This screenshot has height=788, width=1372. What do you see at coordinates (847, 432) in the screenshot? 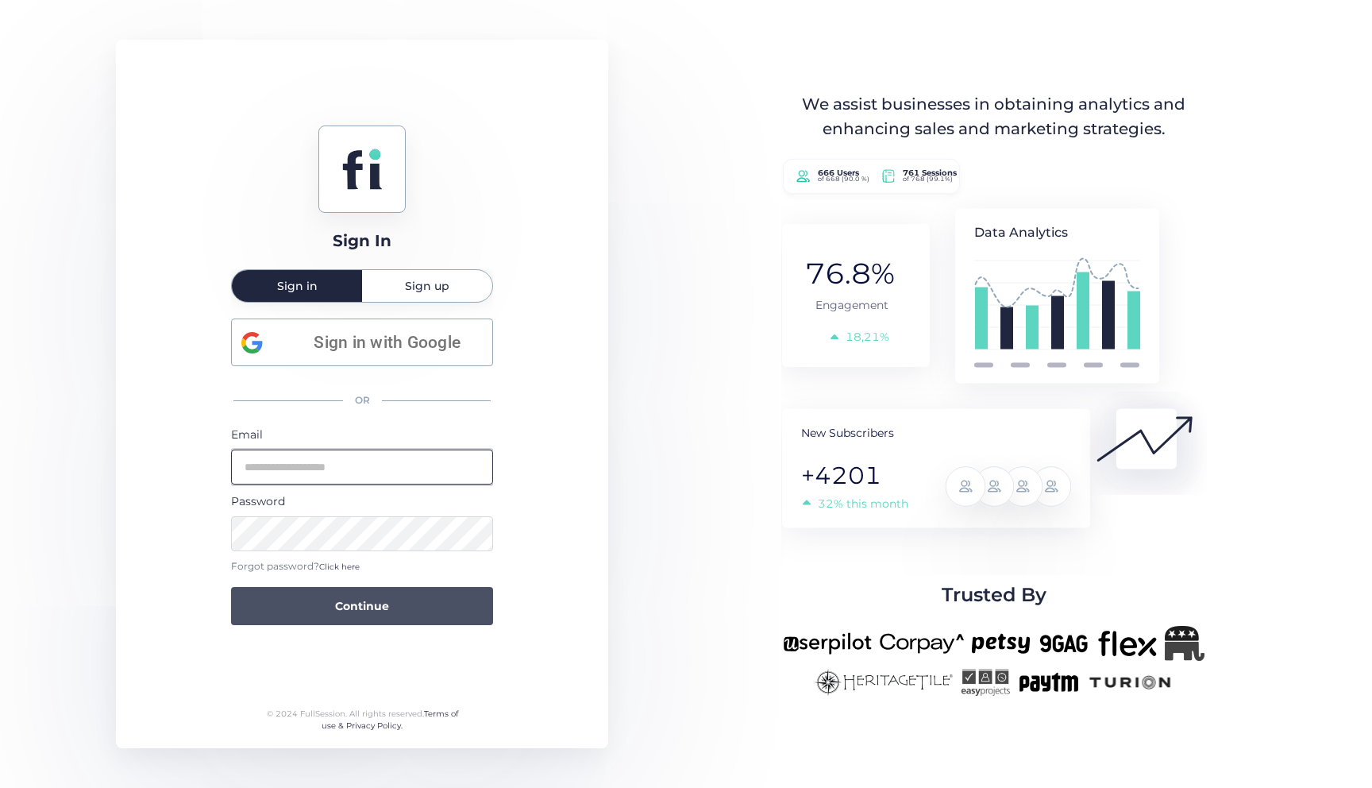
I see `tspan: New Subscribers` at bounding box center [847, 432].